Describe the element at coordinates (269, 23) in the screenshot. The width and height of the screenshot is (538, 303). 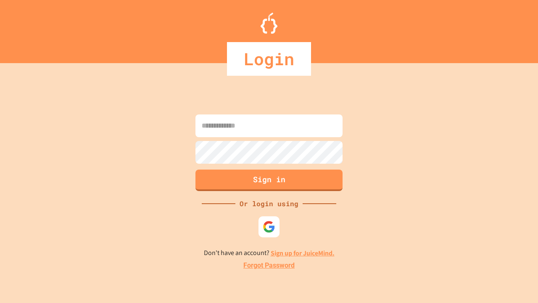
I see `img: Logo.svg` at that location.